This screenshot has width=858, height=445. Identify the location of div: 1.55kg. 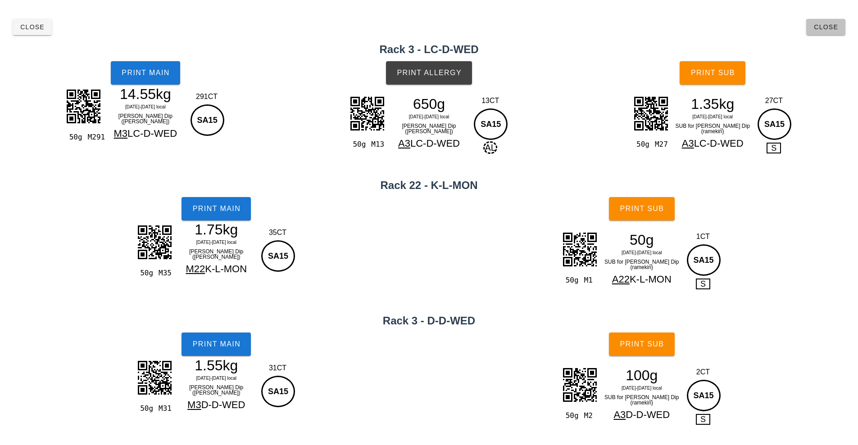
(216, 366).